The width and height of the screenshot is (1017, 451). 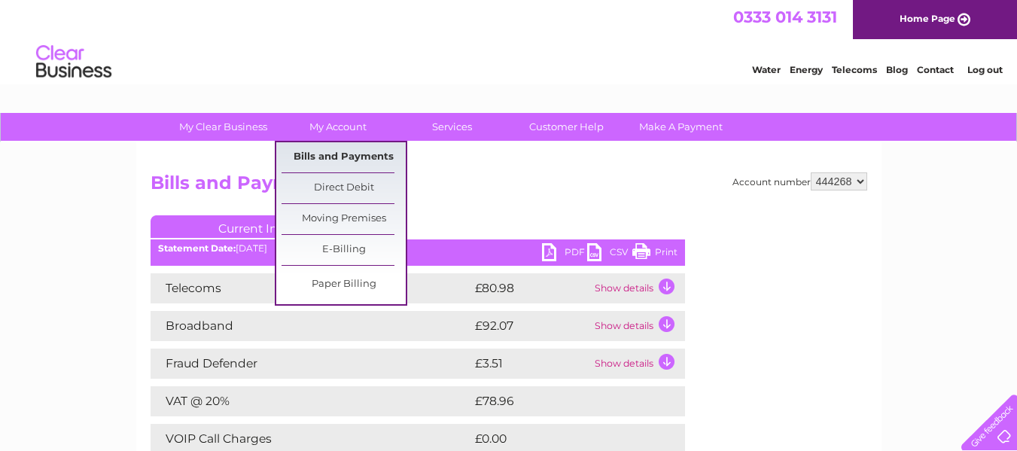 I want to click on a: PDF, so click(x=564, y=254).